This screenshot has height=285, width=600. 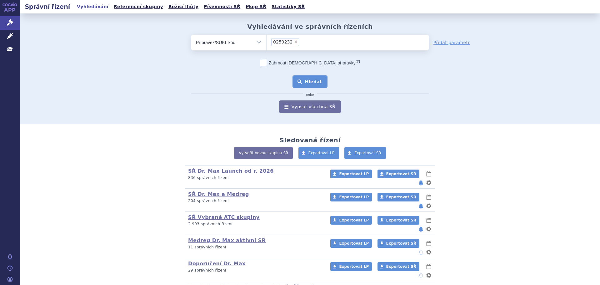 What do you see at coordinates (255, 247) in the screenshot?
I see `p: 11 správních řízení` at bounding box center [255, 247].